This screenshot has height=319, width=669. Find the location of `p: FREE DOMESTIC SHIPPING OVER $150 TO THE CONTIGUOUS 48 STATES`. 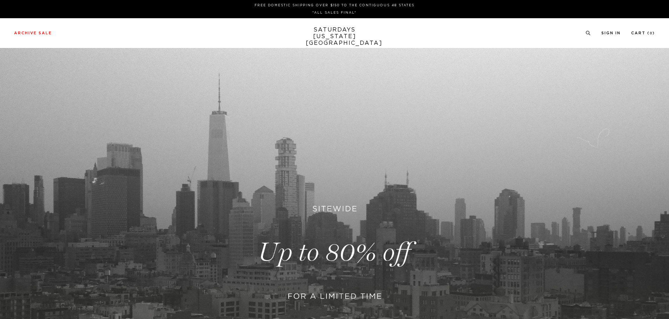

p: FREE DOMESTIC SHIPPING OVER $150 TO THE CONTIGUOUS 48 STATES is located at coordinates (335, 5).